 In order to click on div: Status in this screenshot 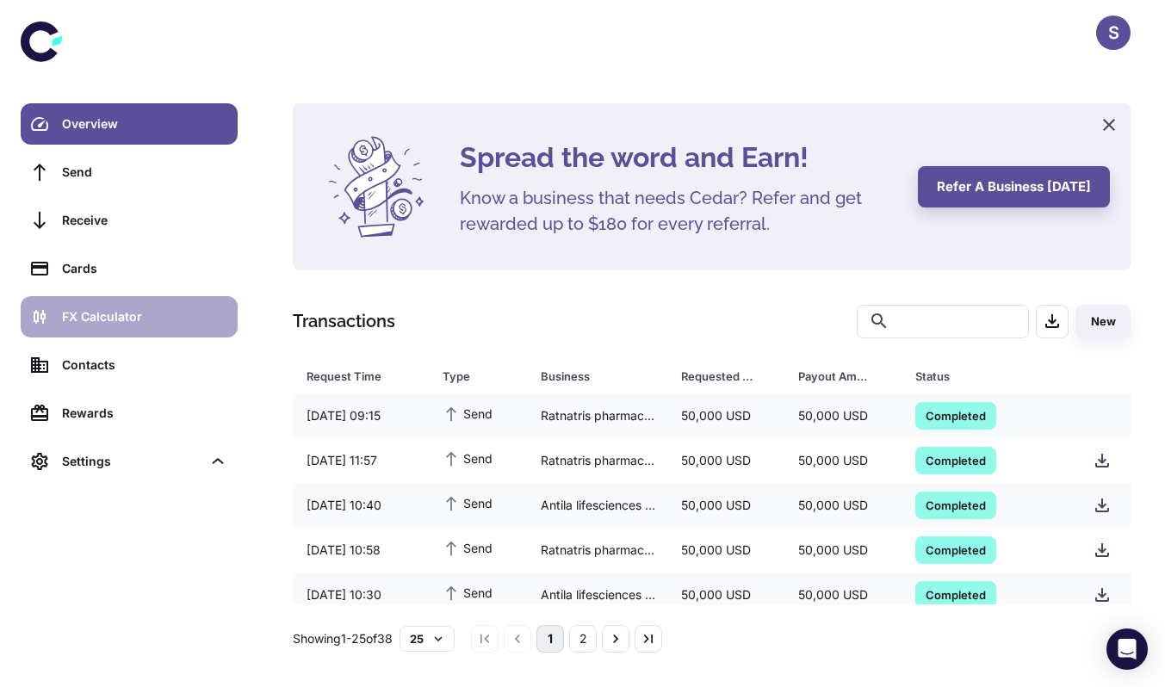, I will do `click(976, 376)`.